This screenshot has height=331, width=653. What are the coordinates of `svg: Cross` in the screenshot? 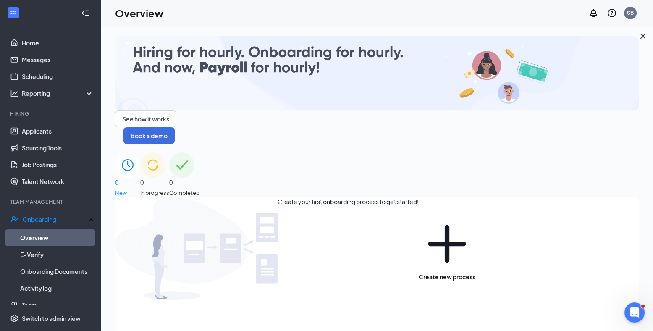 It's located at (643, 36).